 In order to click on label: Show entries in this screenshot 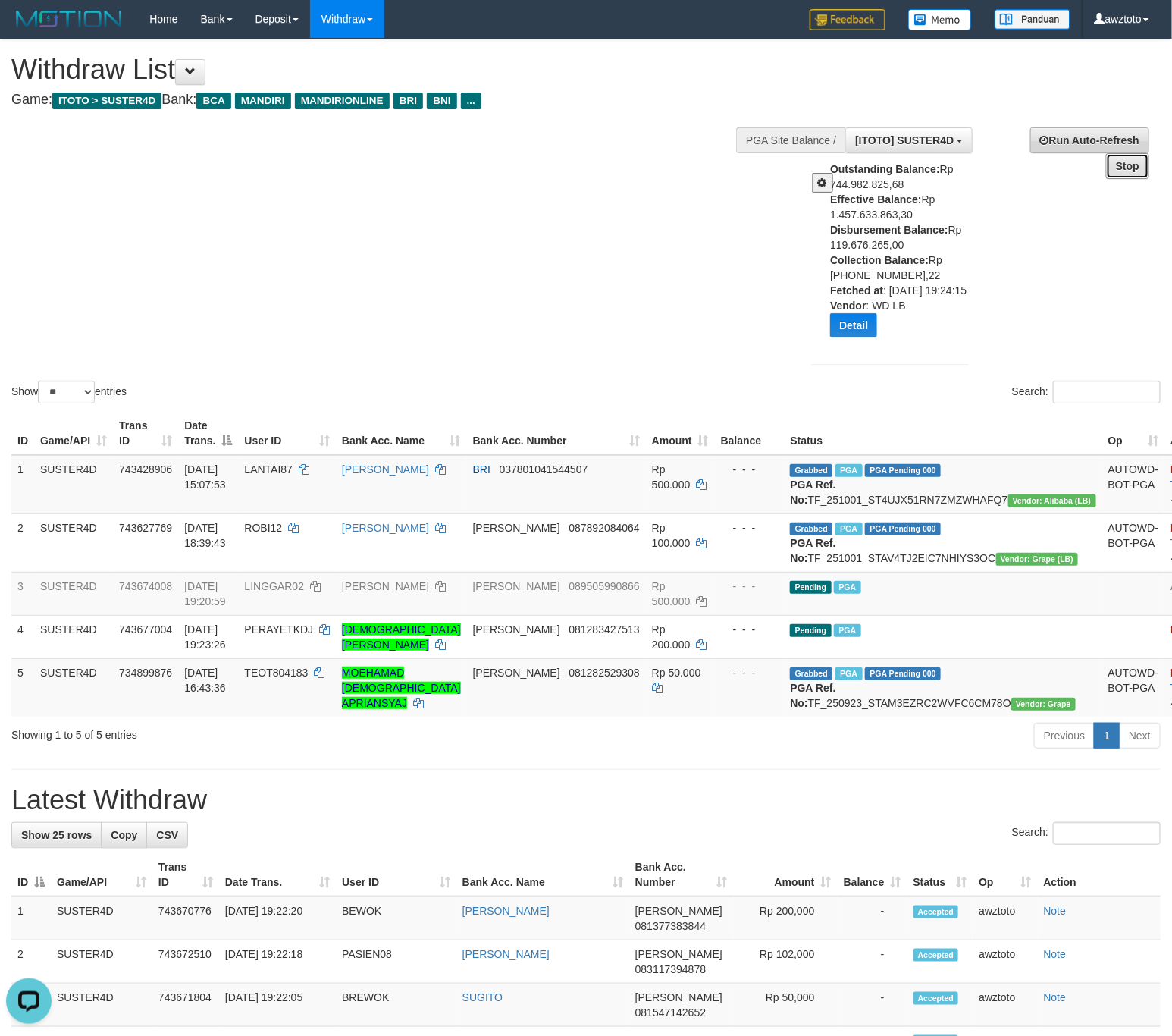, I will do `click(69, 392)`.